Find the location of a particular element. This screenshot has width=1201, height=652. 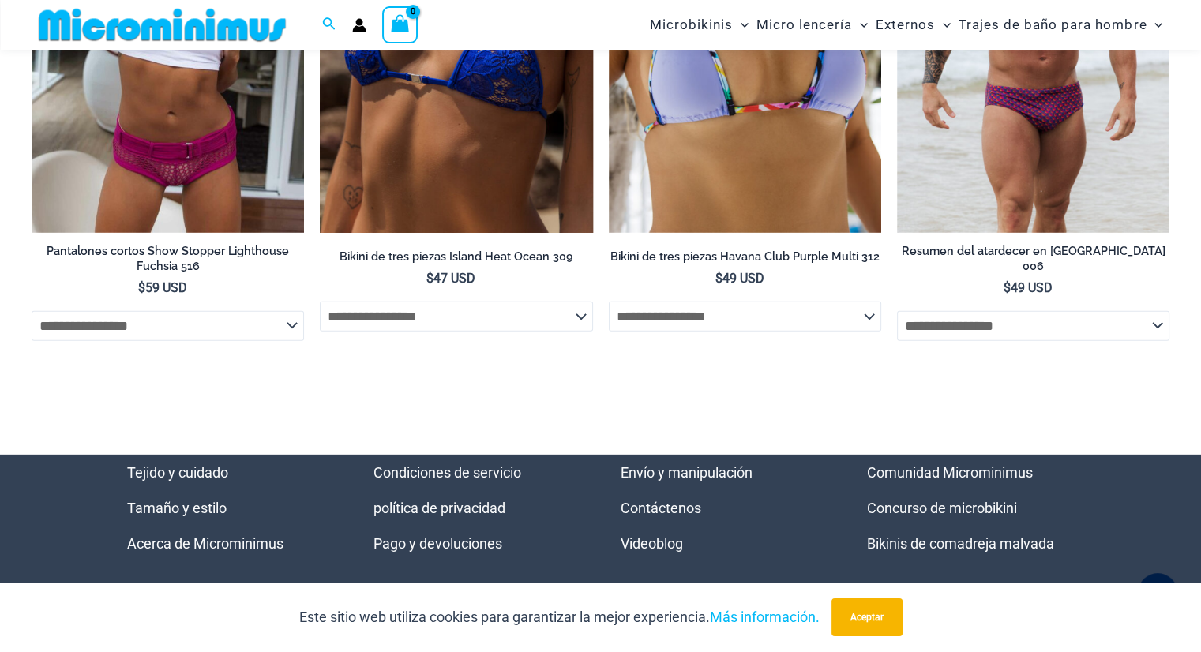

font: 47 USD is located at coordinates (454, 278).